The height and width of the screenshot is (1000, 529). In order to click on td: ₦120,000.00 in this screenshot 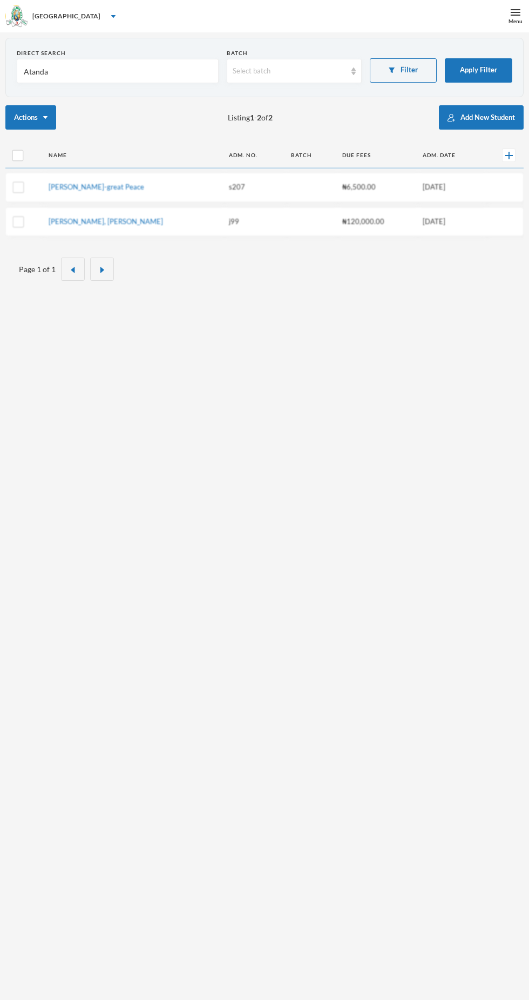, I will do `click(374, 222)`.